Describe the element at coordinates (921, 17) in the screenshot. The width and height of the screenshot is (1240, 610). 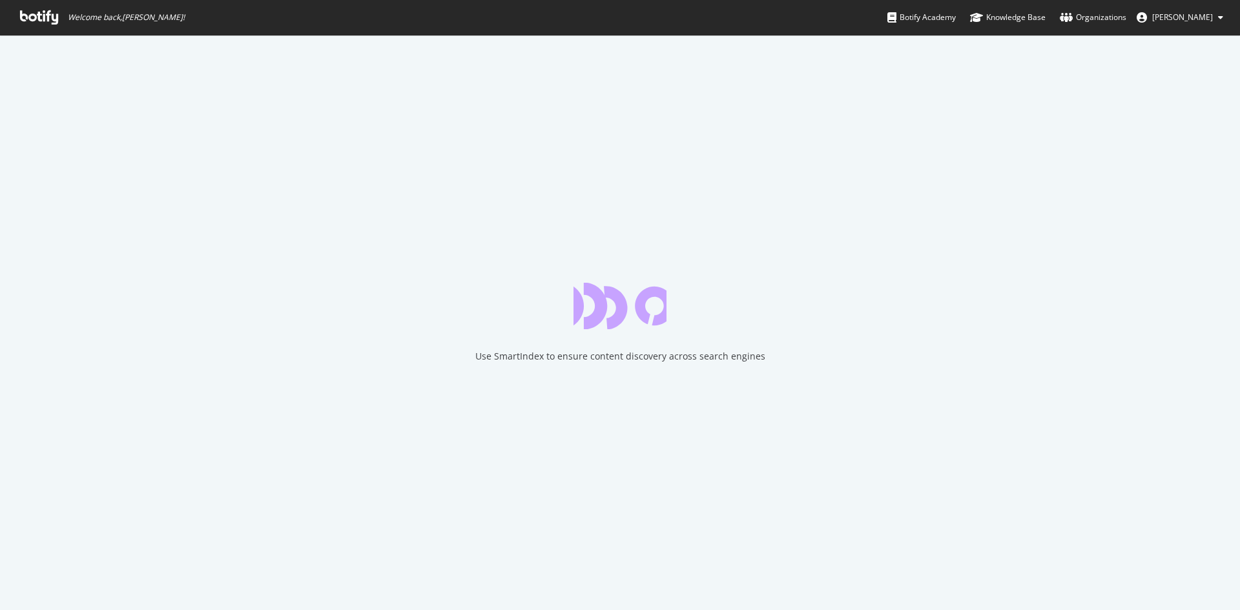
I see `div: Botify Academy` at that location.